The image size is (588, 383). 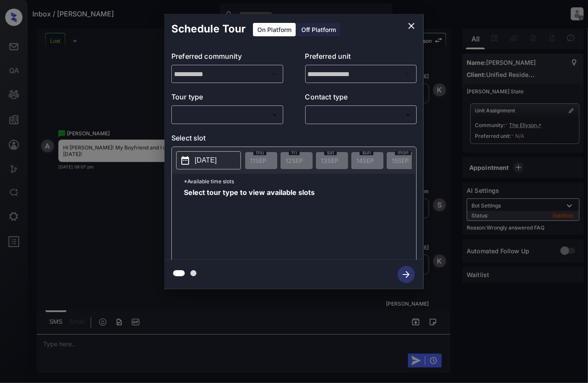 What do you see at coordinates (361, 98) in the screenshot?
I see `p: Contact type` at bounding box center [361, 98].